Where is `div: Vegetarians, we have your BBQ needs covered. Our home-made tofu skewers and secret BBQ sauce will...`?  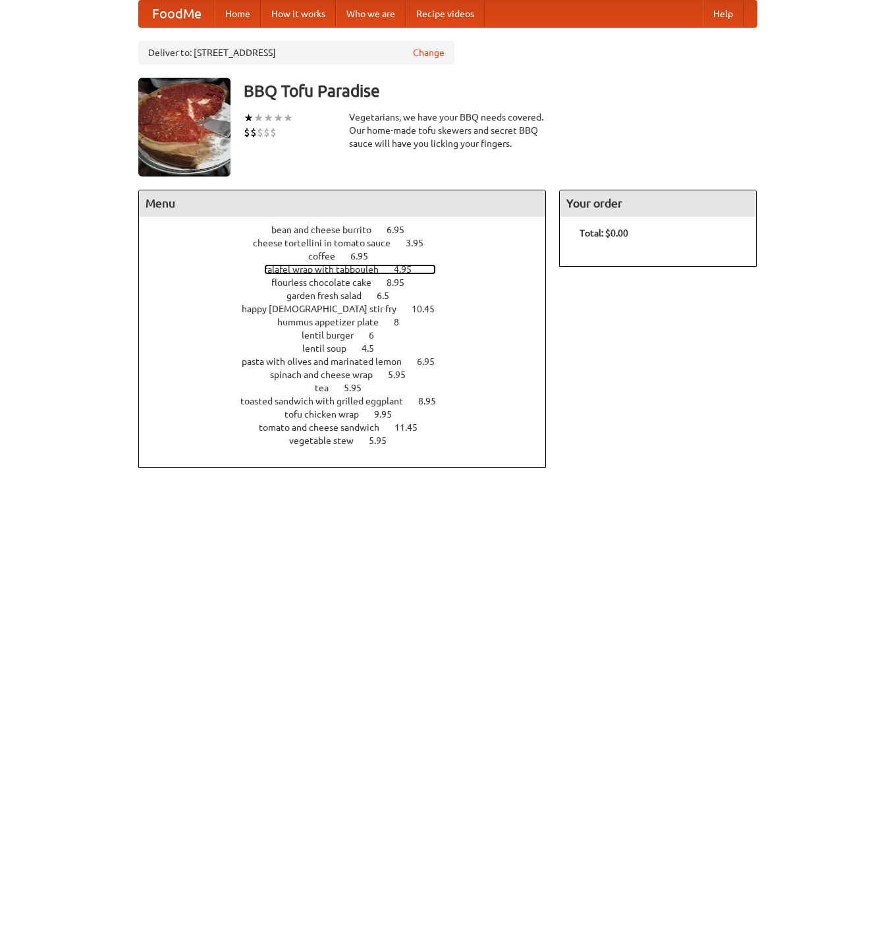
div: Vegetarians, we have your BBQ needs covered. Our home-made tofu skewers and secret BBQ sauce will... is located at coordinates (448, 130).